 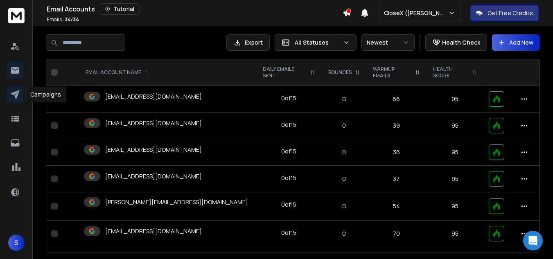 I want to click on button: Export, so click(x=248, y=43).